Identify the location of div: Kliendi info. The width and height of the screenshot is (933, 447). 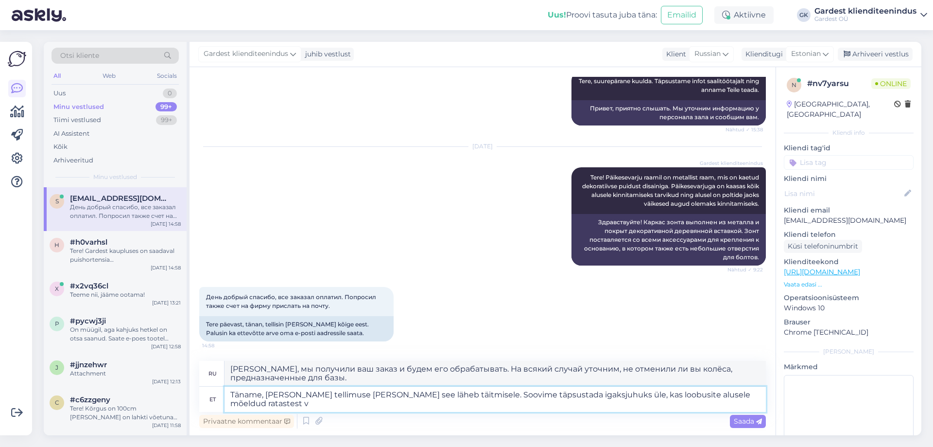
(849, 133).